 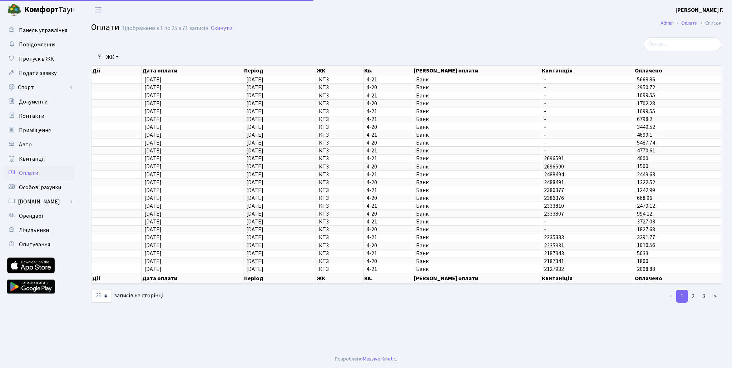 I want to click on span: 1500, so click(x=642, y=167).